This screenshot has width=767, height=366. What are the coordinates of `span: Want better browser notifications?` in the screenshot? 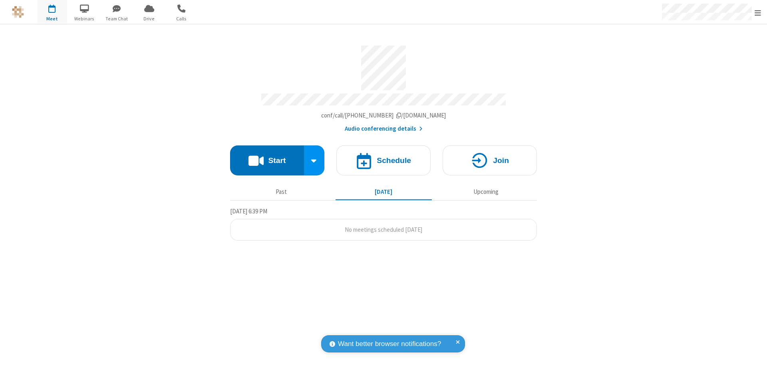 It's located at (390, 344).